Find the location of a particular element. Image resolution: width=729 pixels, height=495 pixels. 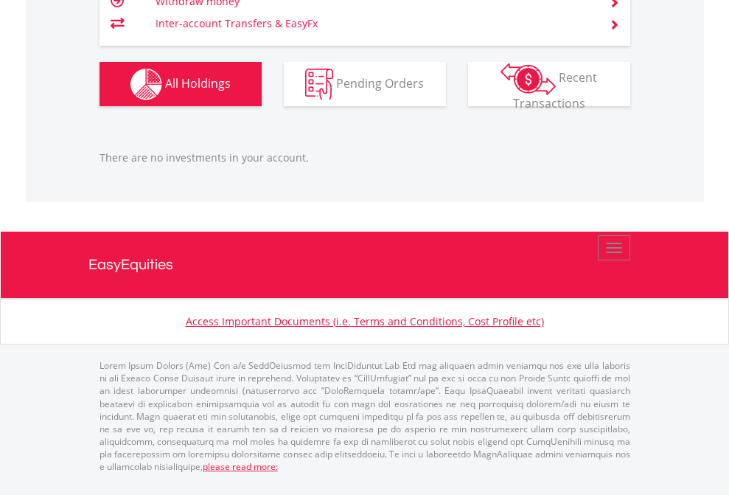

button: Recent Transactions is located at coordinates (549, 84).